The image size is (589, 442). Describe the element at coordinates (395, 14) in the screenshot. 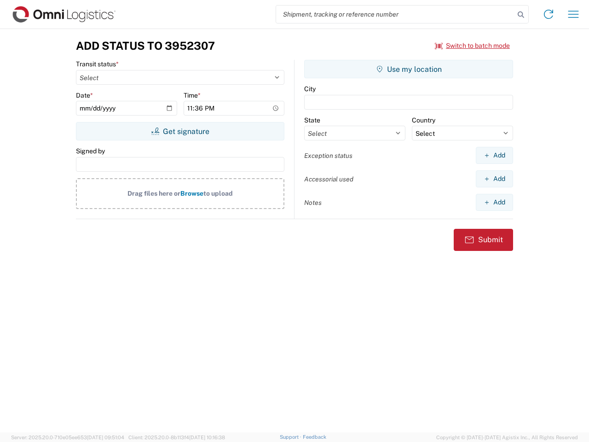

I see `input: Shipment, tracking or reference number` at that location.